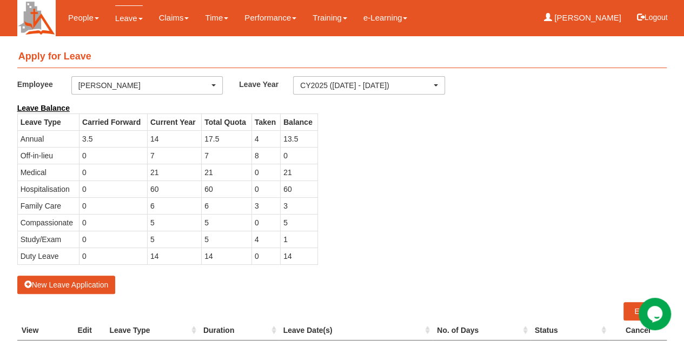 This screenshot has height=341, width=684. What do you see at coordinates (48, 222) in the screenshot?
I see `td: Compassionate` at bounding box center [48, 222].